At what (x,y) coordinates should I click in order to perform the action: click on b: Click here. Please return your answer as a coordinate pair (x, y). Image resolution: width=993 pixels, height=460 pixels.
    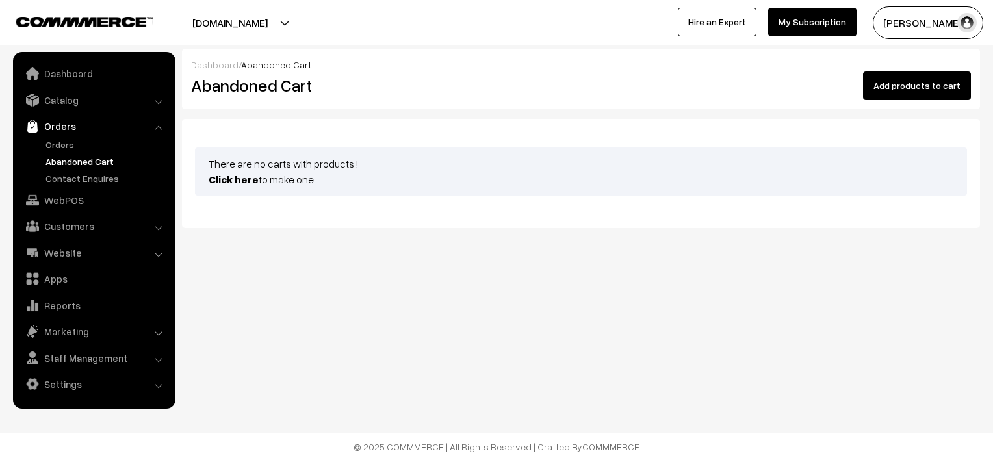
    Looking at the image, I should click on (233, 179).